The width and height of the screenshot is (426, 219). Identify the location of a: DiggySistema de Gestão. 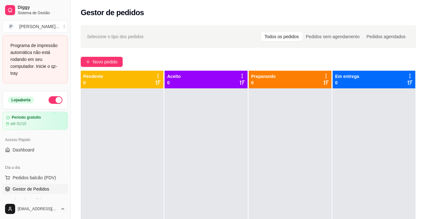
(35, 10).